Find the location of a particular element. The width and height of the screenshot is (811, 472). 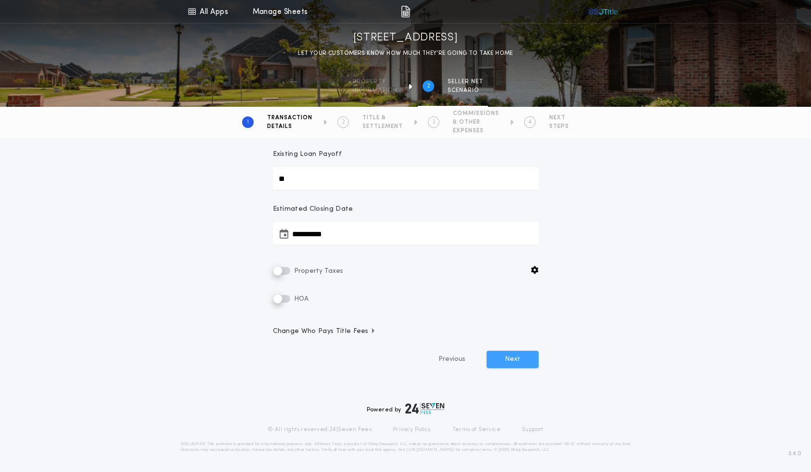

a: Support is located at coordinates (532, 430).